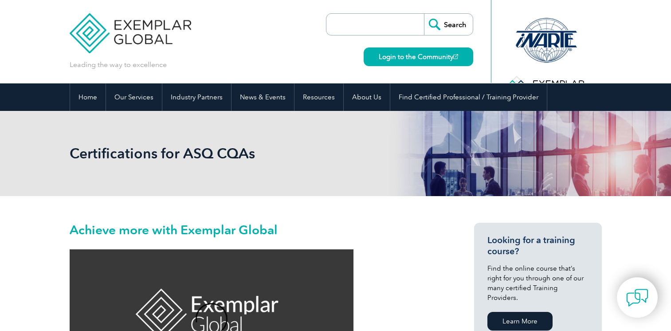 This screenshot has width=671, height=331. What do you see at coordinates (196, 97) in the screenshot?
I see `a: Industry Partners` at bounding box center [196, 97].